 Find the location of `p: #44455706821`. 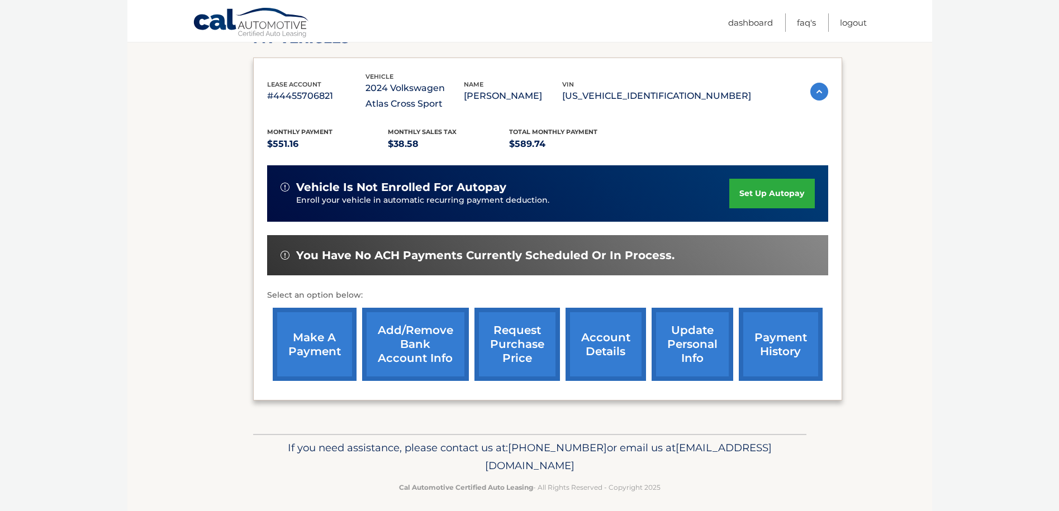

p: #44455706821 is located at coordinates (316, 96).